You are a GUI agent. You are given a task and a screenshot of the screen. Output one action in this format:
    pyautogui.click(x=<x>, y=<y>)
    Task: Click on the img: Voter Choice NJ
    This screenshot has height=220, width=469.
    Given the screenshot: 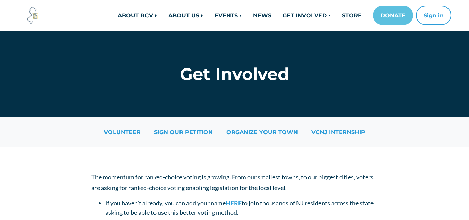 What is the action you would take?
    pyautogui.click(x=33, y=15)
    